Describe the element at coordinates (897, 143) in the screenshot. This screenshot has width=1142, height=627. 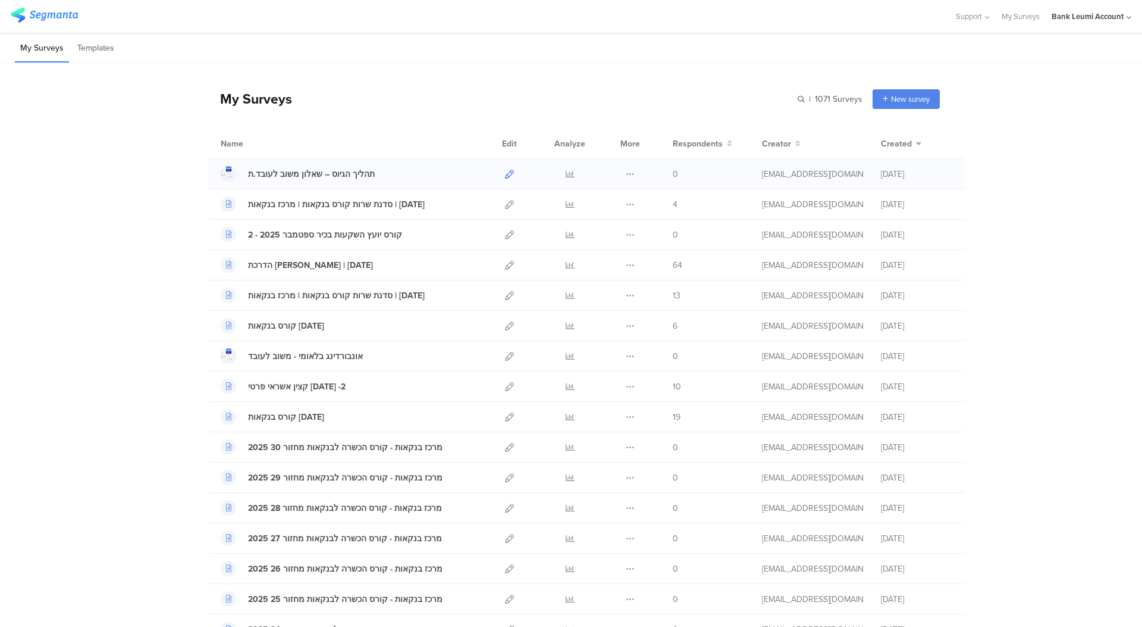
I see `span: Created` at that location.